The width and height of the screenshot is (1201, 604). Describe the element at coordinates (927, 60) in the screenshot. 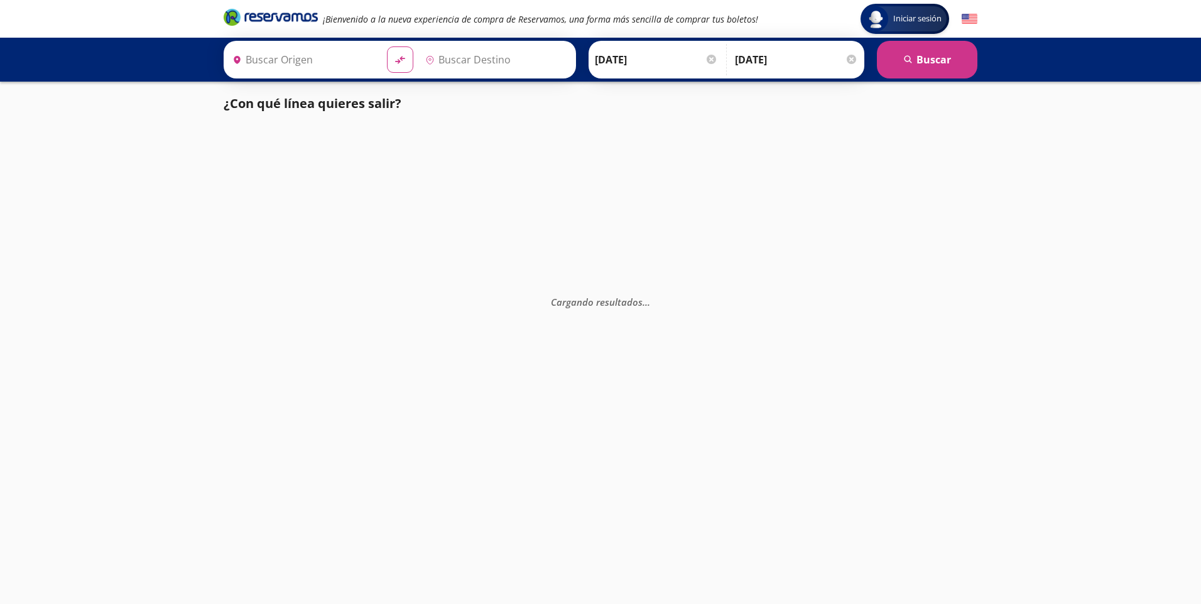

I see `button: Buscar` at that location.